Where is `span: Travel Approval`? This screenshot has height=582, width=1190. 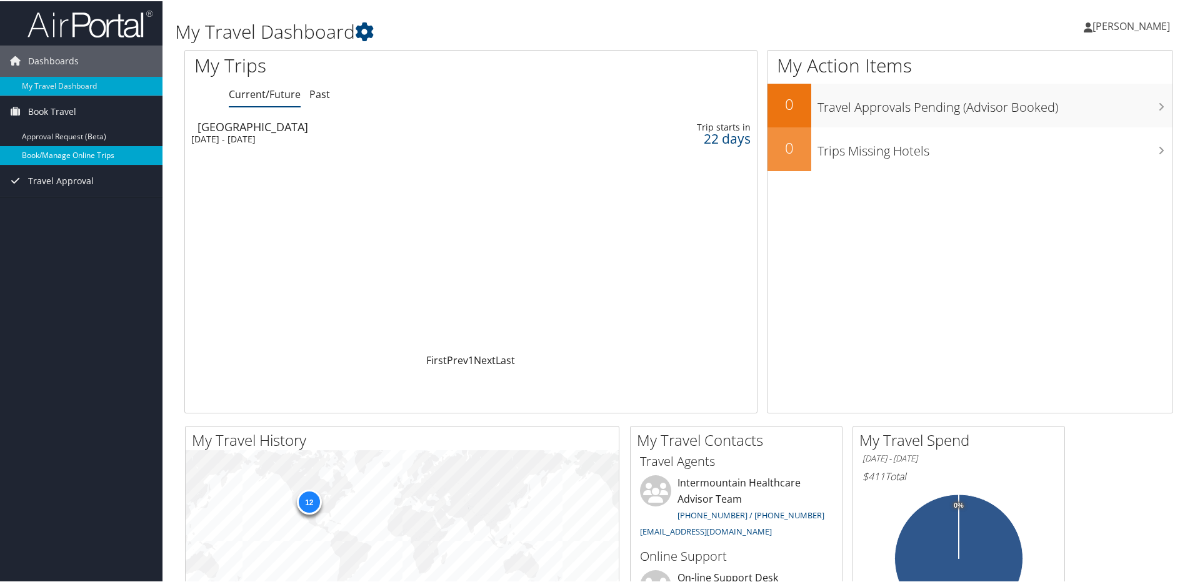
span: Travel Approval is located at coordinates (61, 180).